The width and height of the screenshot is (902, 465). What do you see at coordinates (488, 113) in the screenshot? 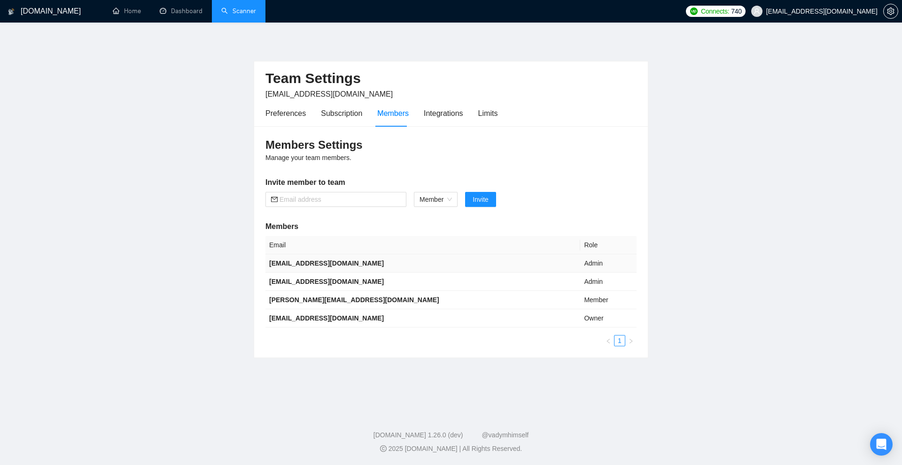
I see `div: Limits` at bounding box center [488, 113].